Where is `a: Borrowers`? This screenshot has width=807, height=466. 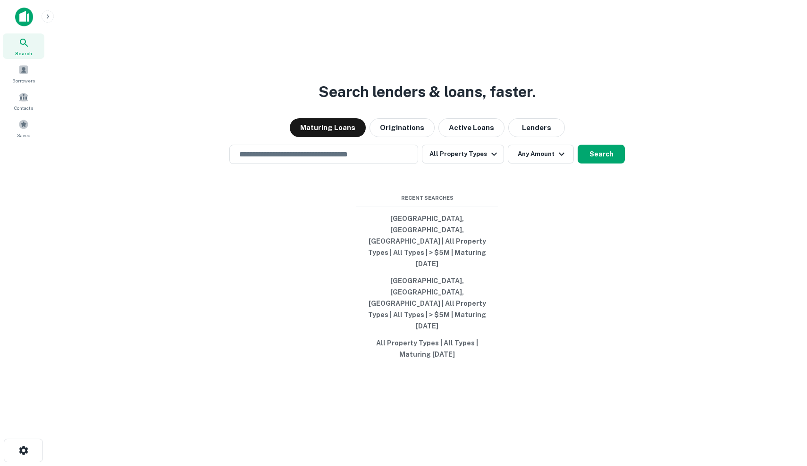 a: Borrowers is located at coordinates (24, 74).